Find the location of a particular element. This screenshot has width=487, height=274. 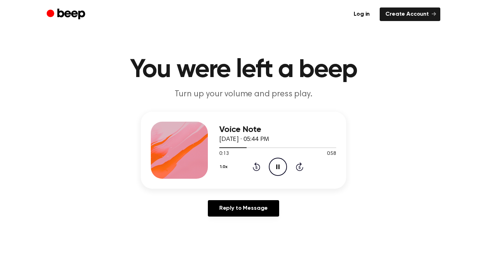

button: 1.0x is located at coordinates (224, 167).